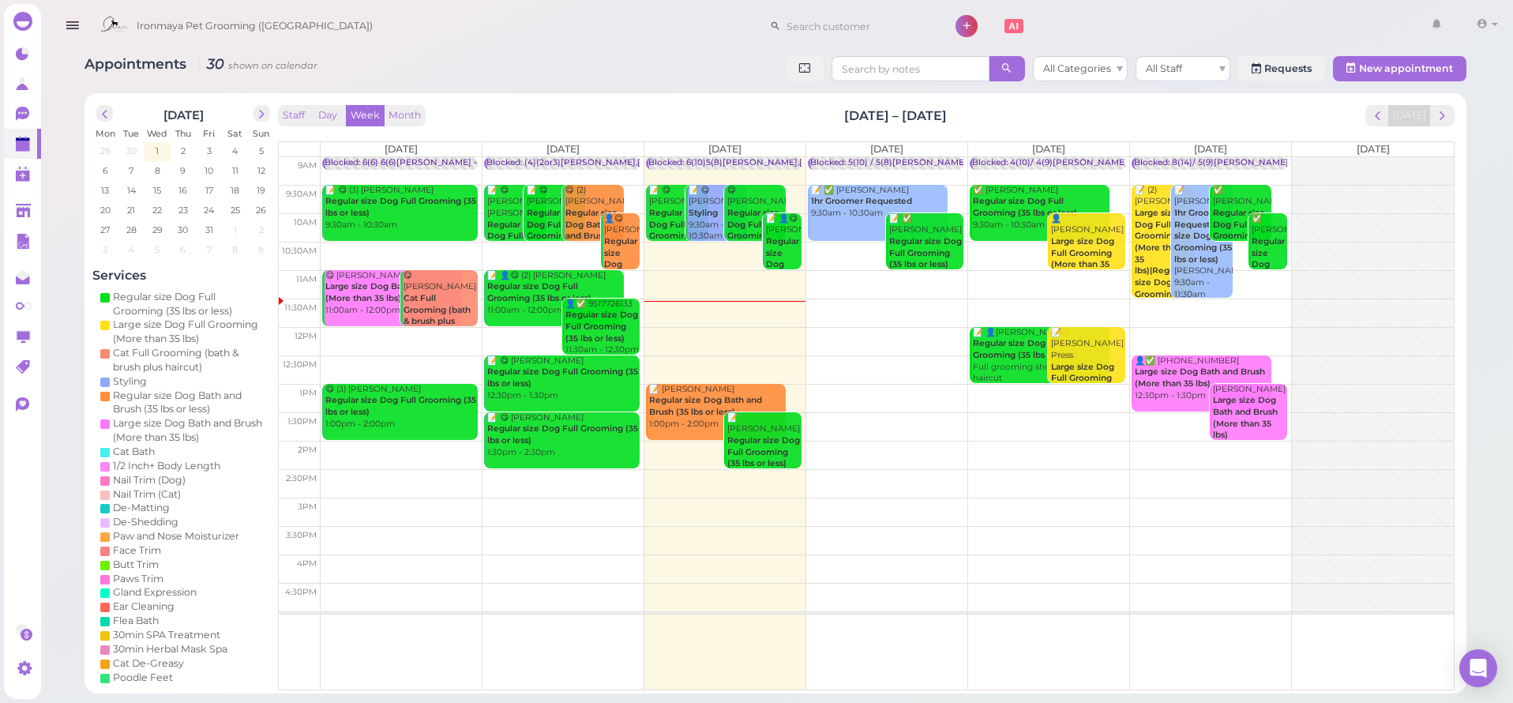  What do you see at coordinates (190, 304) in the screenshot?
I see `div: Regular size Dog Full Grooming (35 lbs or less)` at bounding box center [190, 304].